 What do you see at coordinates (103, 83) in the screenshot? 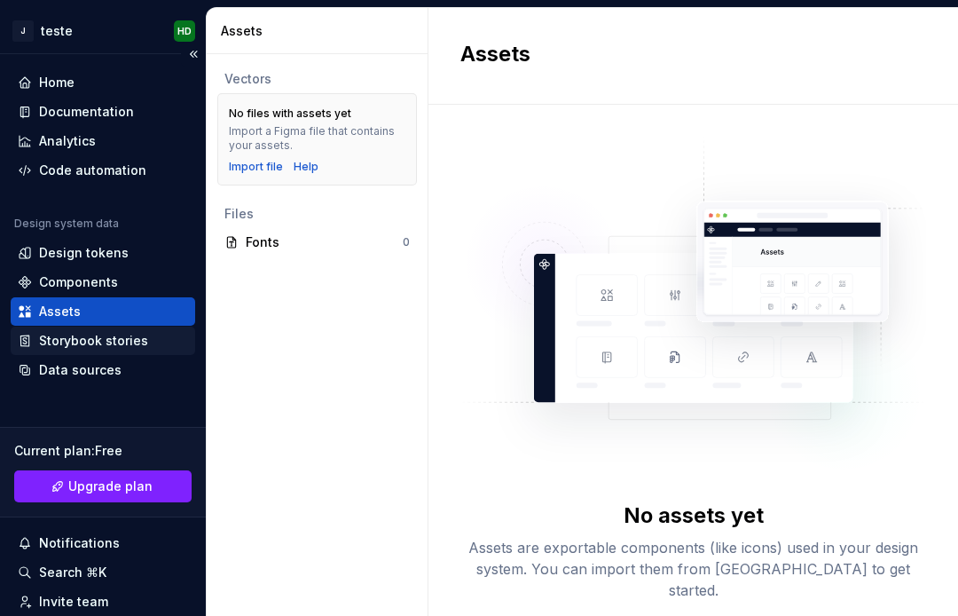
I see `a: Home` at bounding box center [103, 83].